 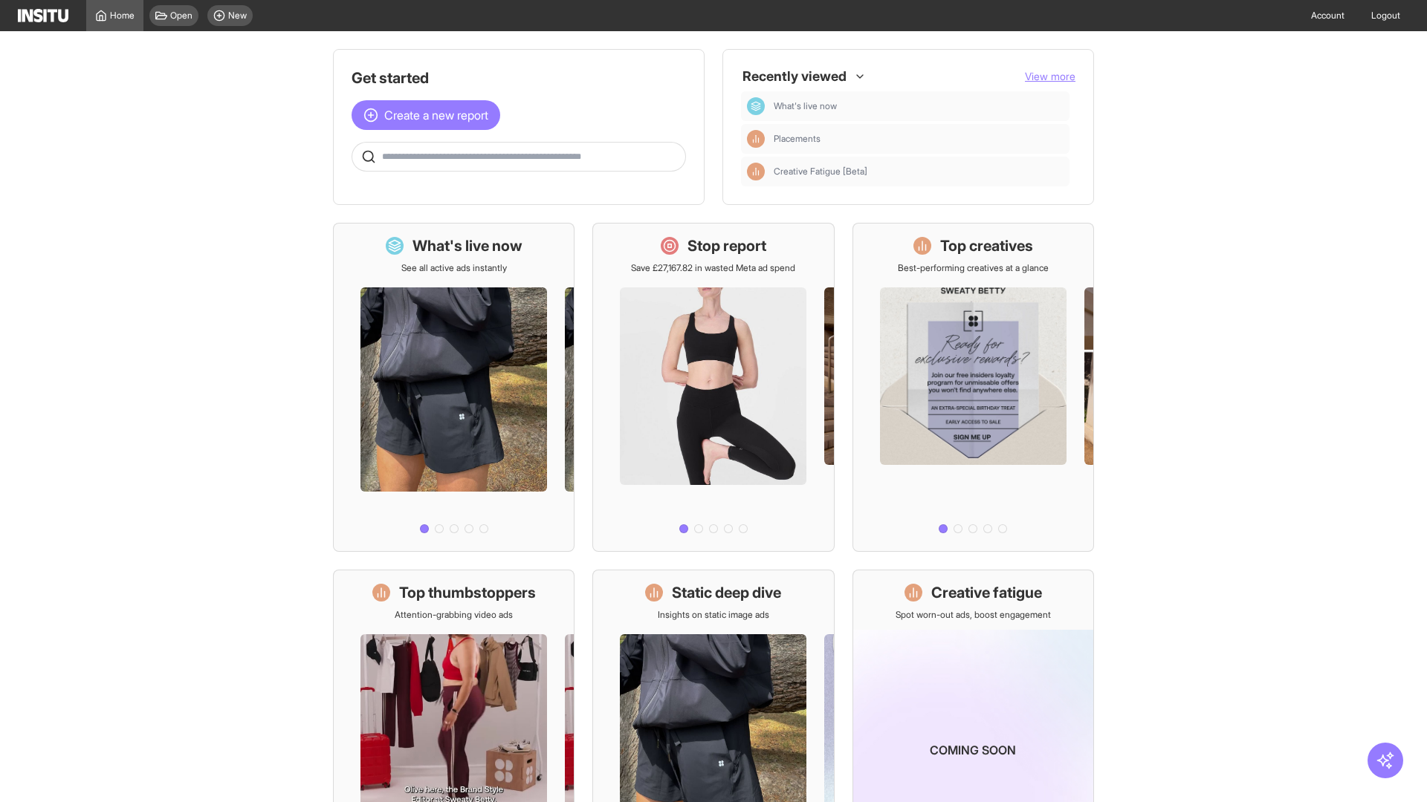 I want to click on h1: Top creatives, so click(x=986, y=246).